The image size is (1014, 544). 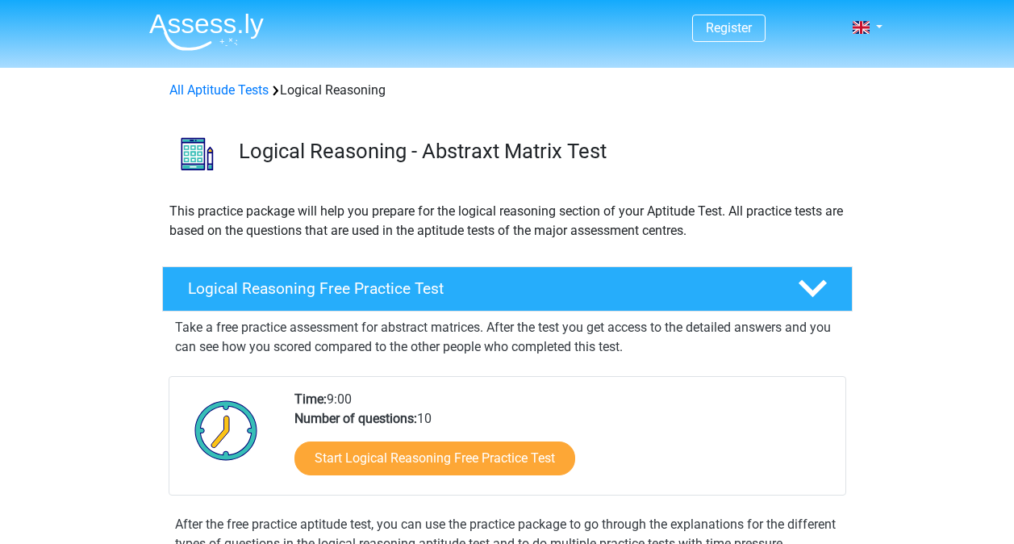 I want to click on img: Assessly, so click(x=206, y=31).